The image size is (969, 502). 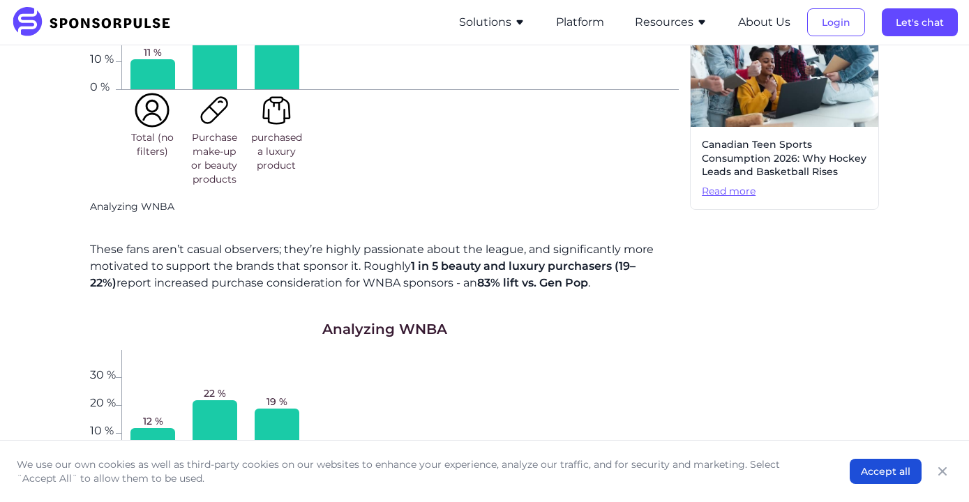 What do you see at coordinates (103, 86) in the screenshot?
I see `span: 0 %` at bounding box center [103, 86].